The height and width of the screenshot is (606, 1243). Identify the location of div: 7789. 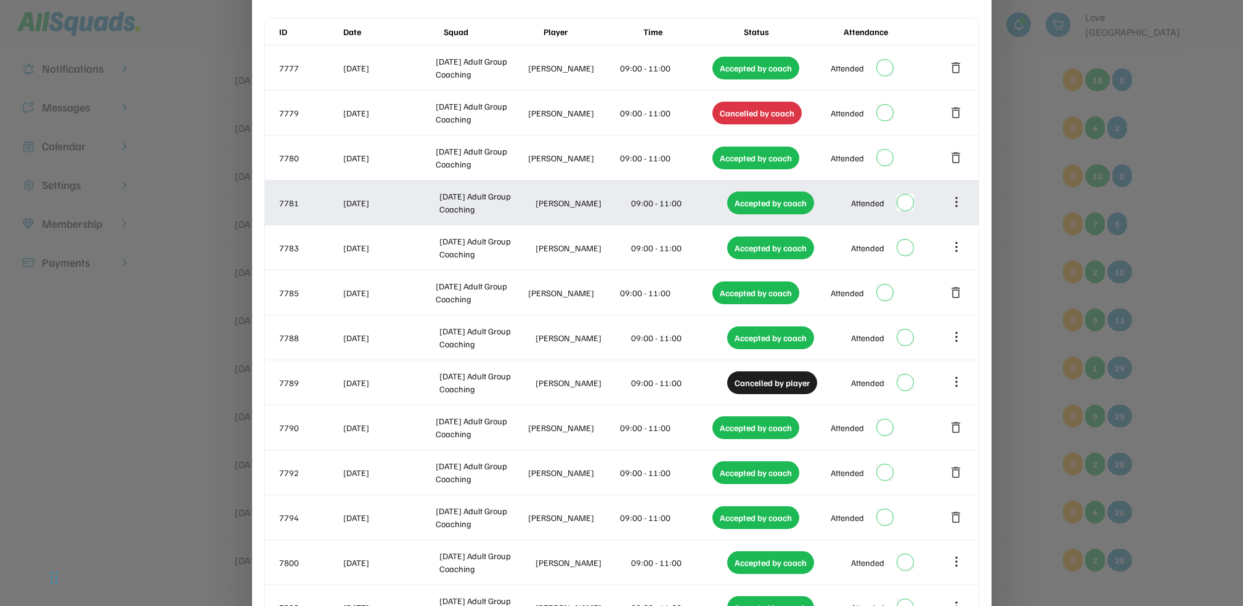
(311, 383).